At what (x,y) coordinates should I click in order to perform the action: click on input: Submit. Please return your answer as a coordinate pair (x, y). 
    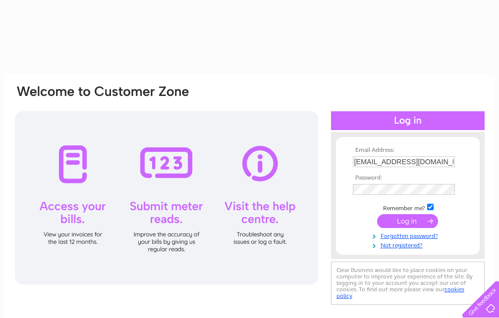
    Looking at the image, I should click on (407, 221).